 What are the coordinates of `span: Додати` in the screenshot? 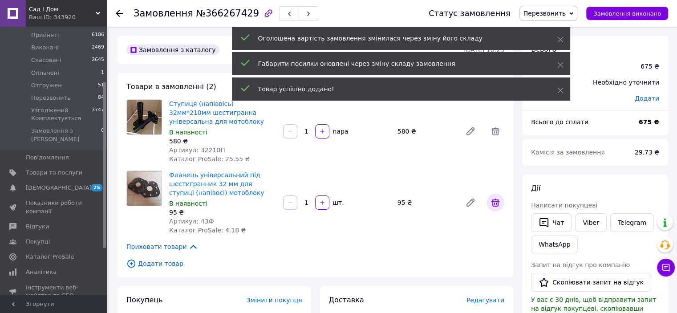 It's located at (647, 98).